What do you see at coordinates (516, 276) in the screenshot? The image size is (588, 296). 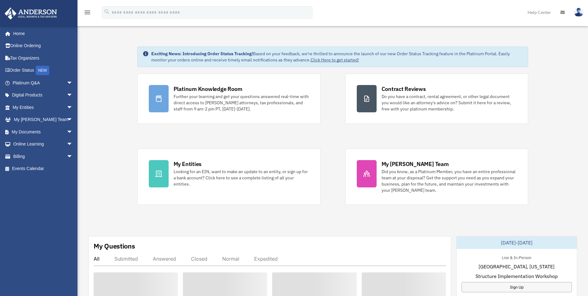 I see `span: Structure Implementation Workshop` at bounding box center [516, 276].